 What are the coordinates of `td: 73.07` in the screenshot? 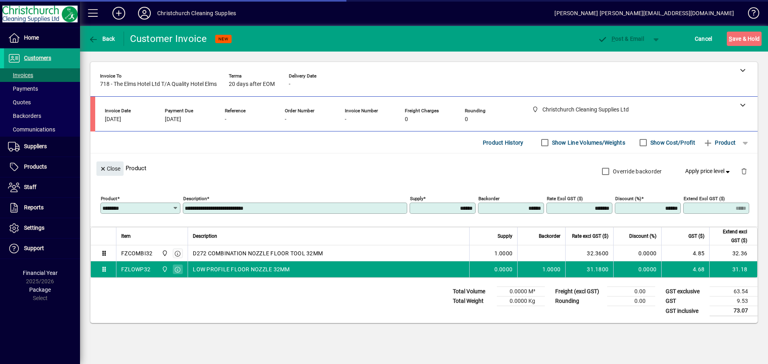 It's located at (733, 311).